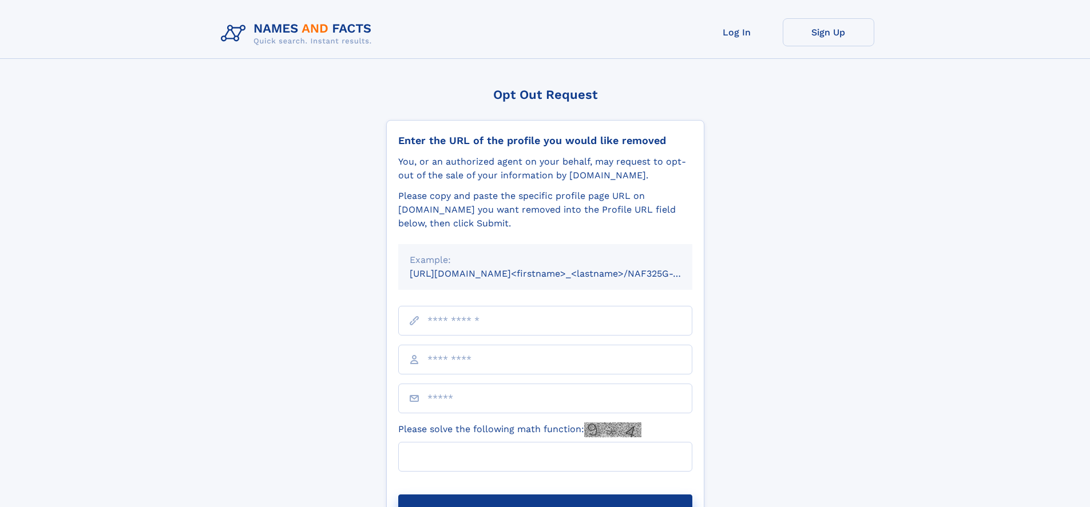 The width and height of the screenshot is (1090, 507). I want to click on label: Please solve the following math function:, so click(519, 430).